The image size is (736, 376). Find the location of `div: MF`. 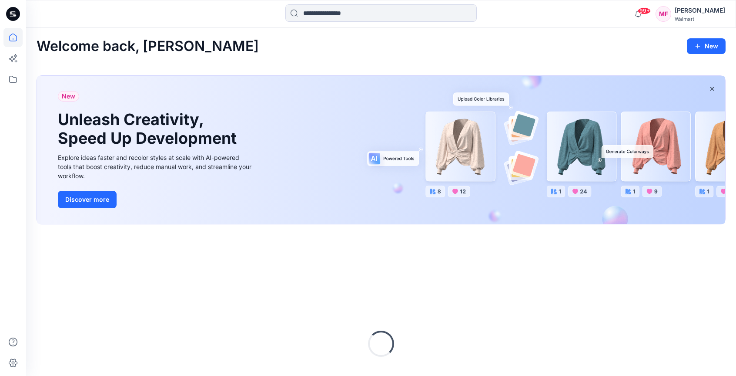

div: MF is located at coordinates (664, 14).